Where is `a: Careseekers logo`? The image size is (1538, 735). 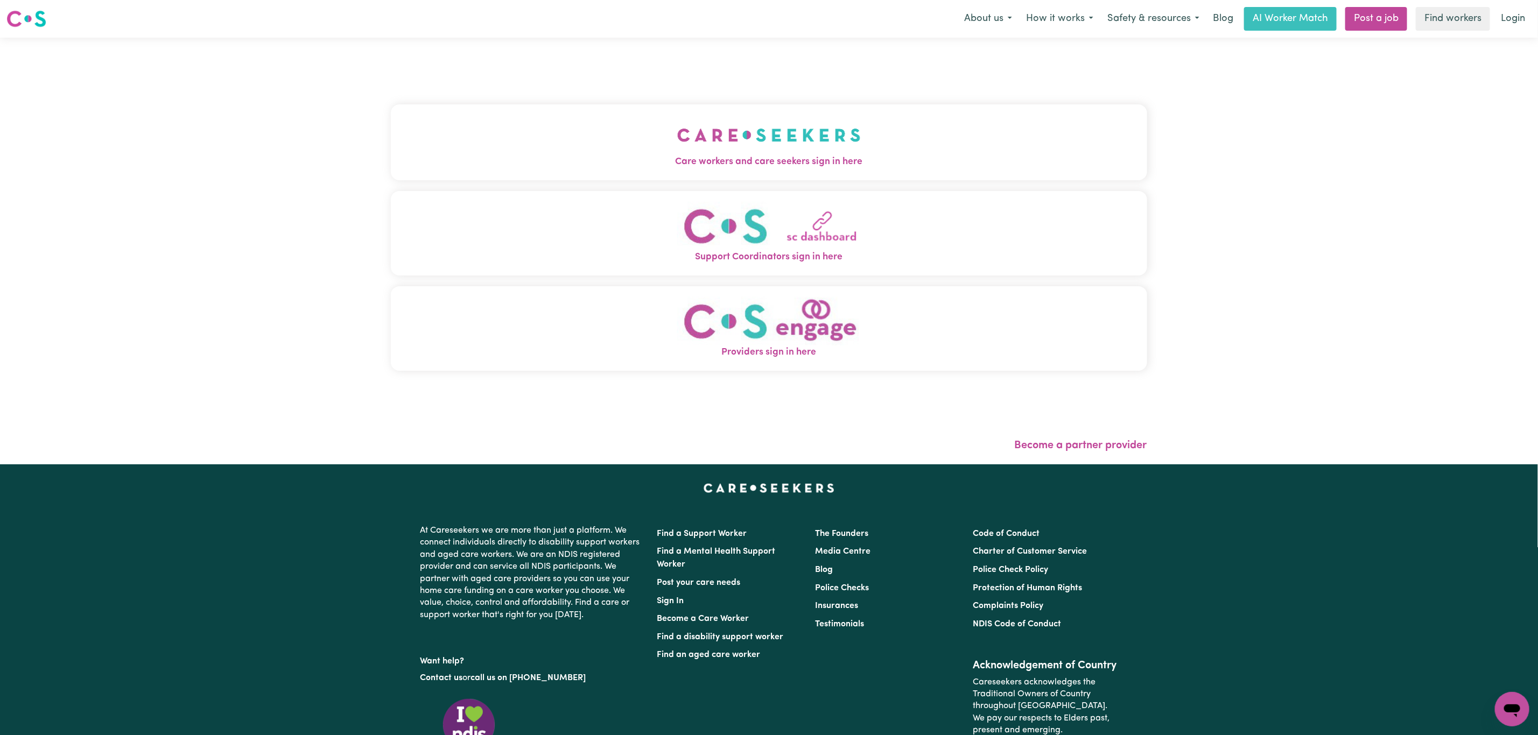
a: Careseekers logo is located at coordinates (26, 19).